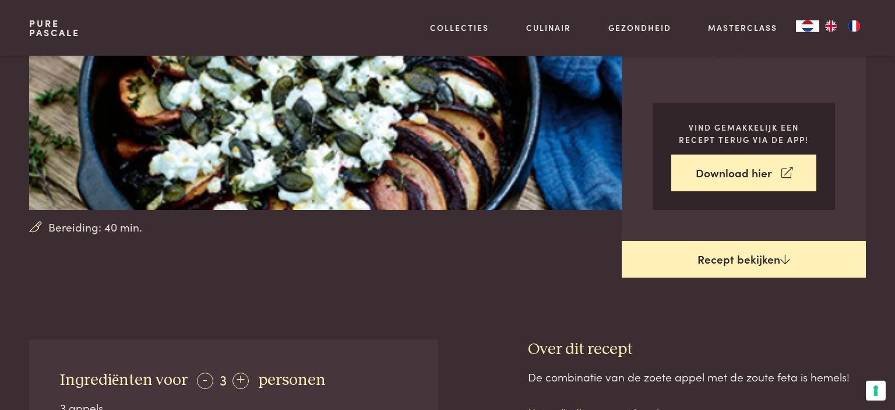 Image resolution: width=895 pixels, height=410 pixels. I want to click on a: Collecties, so click(459, 27).